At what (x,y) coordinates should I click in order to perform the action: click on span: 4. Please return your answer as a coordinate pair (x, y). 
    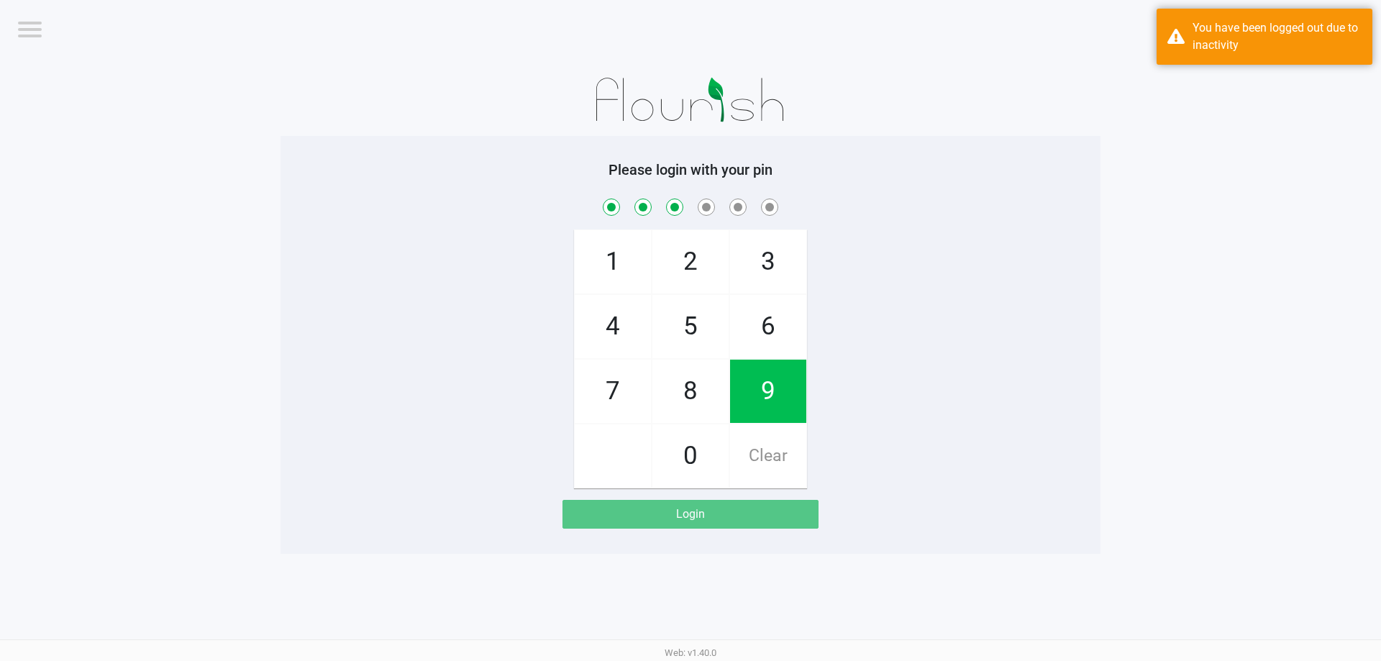
    Looking at the image, I should click on (613, 327).